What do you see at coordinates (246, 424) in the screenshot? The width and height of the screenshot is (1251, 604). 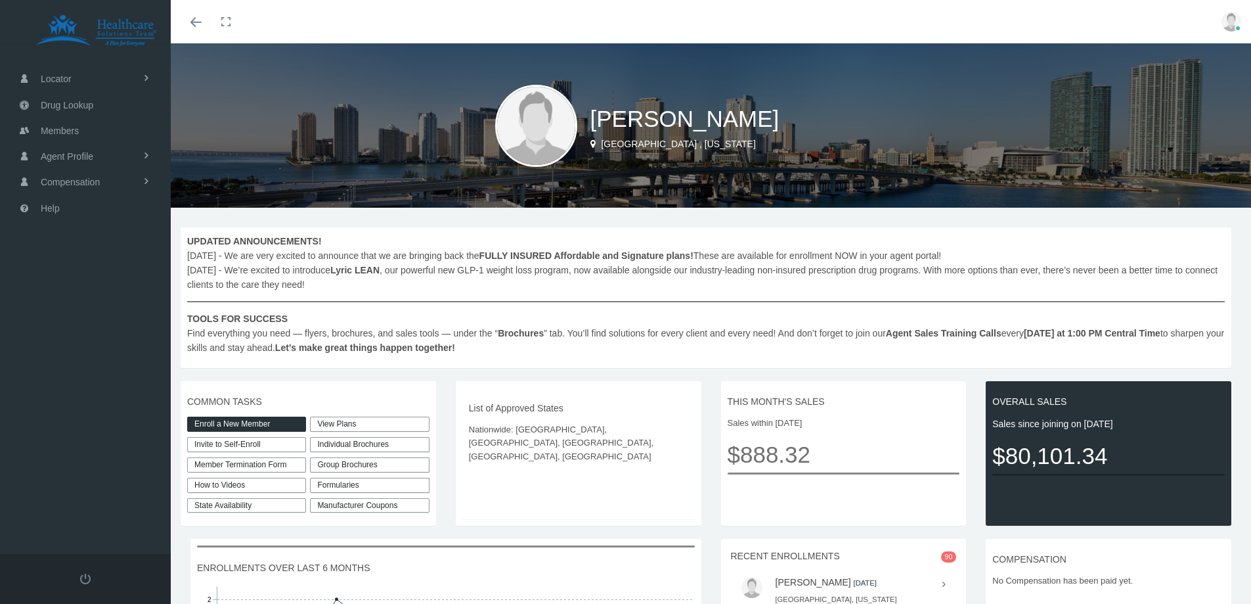 I see `a: Enroll a New Member` at bounding box center [246, 424].